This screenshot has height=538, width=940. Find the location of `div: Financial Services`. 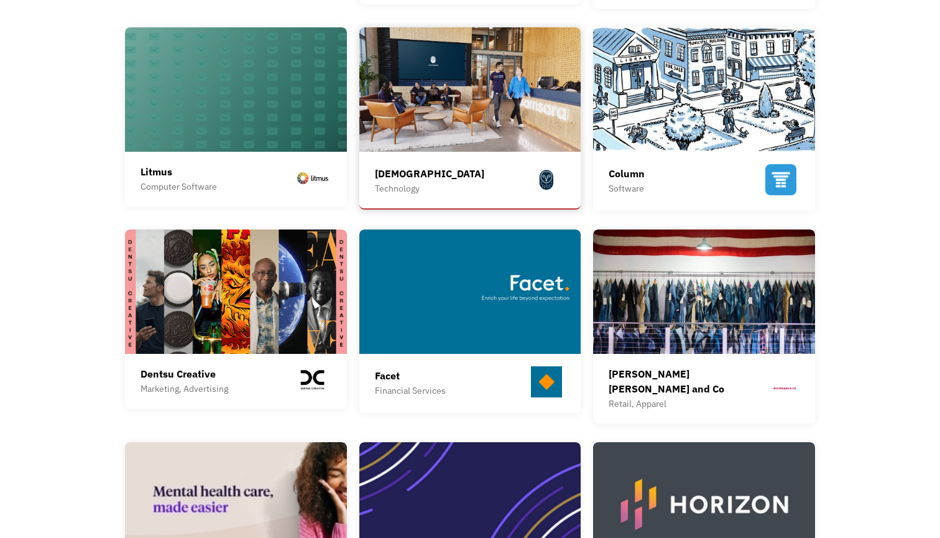

div: Financial Services is located at coordinates (410, 390).